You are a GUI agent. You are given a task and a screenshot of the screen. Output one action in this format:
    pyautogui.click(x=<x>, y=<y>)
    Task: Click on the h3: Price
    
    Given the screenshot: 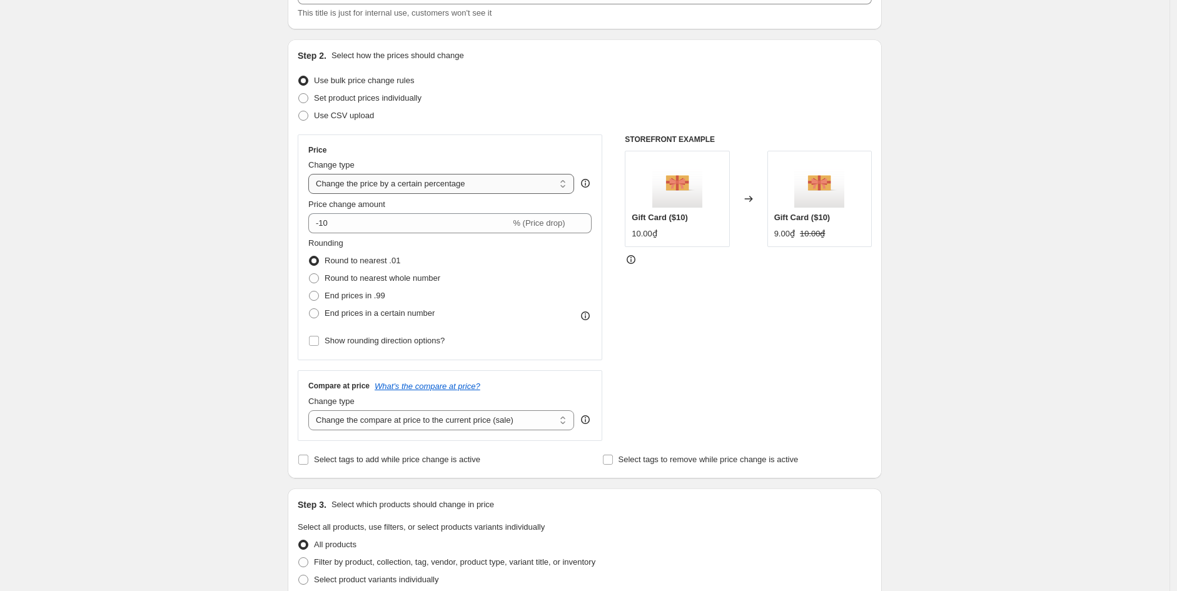 What is the action you would take?
    pyautogui.click(x=317, y=150)
    